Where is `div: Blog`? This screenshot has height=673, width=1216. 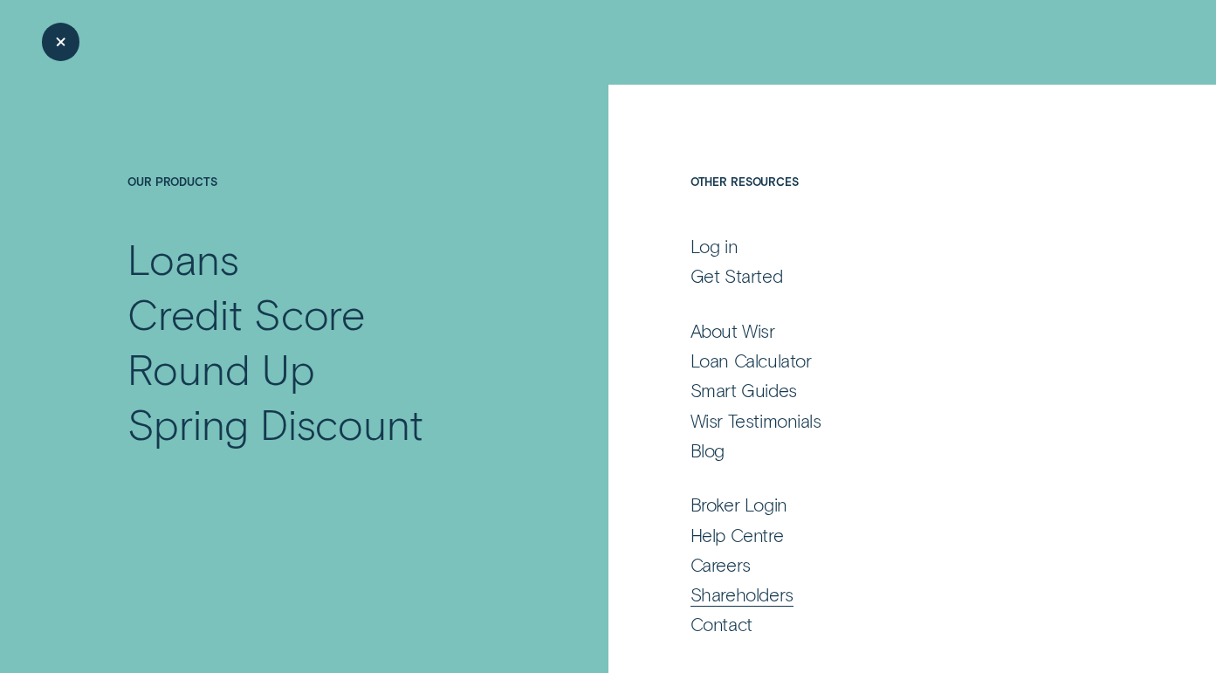
div: Blog is located at coordinates (707, 451).